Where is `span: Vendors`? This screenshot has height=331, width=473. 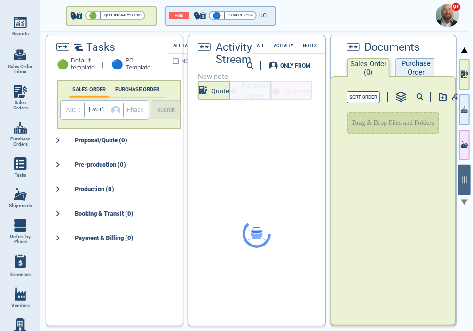 span: Vendors is located at coordinates (20, 306).